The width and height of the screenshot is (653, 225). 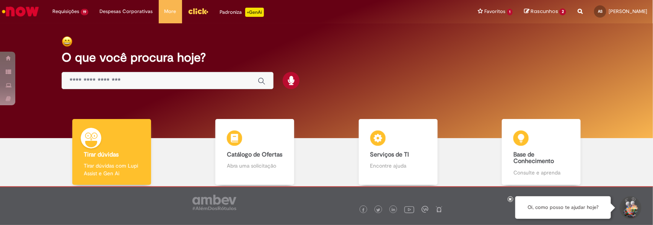 What do you see at coordinates (534, 158) in the screenshot?
I see `b: Base de Conhecimento` at bounding box center [534, 158].